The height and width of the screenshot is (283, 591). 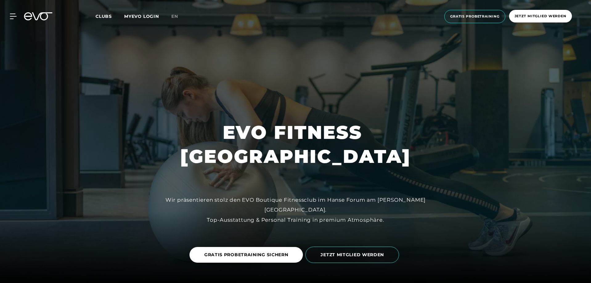 What do you see at coordinates (247, 255) in the screenshot?
I see `a: GRATIS PROBETRAINING SICHERN` at bounding box center [247, 255].